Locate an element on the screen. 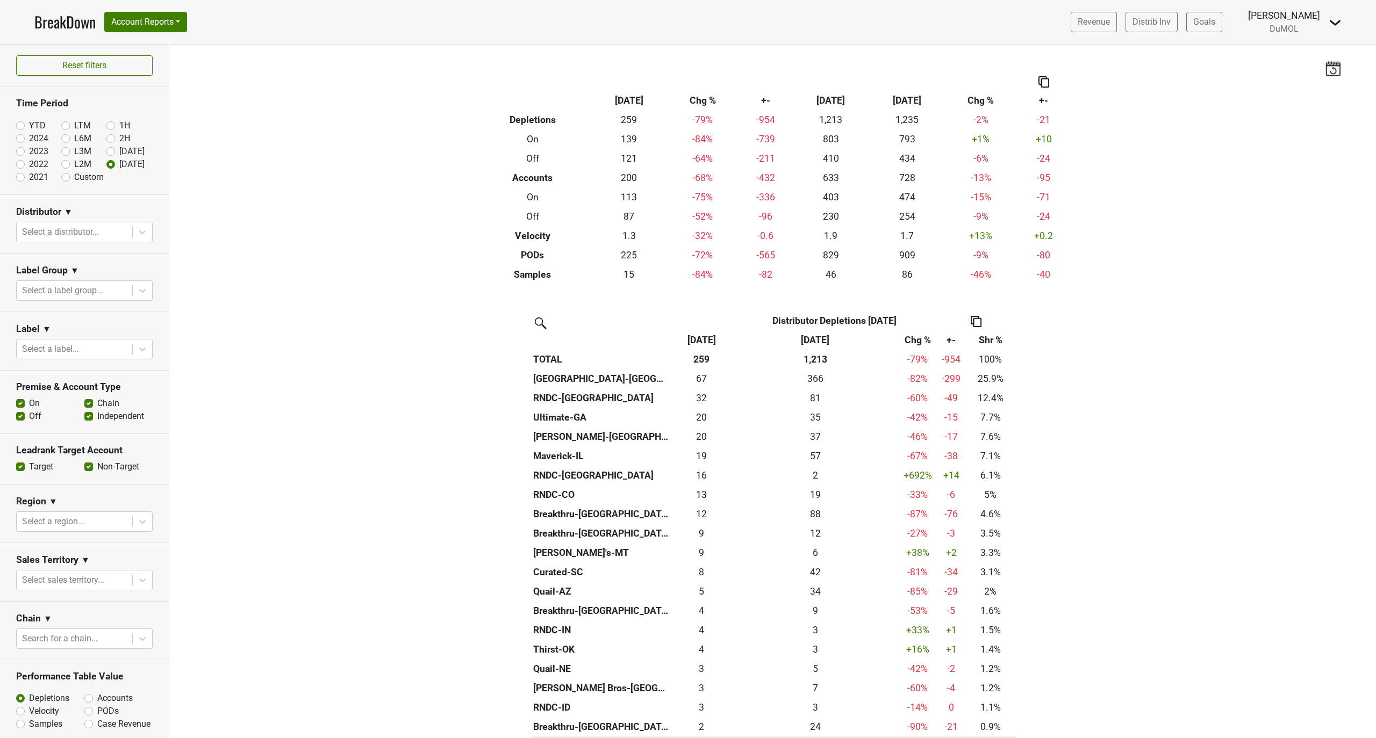  td: -96 is located at coordinates (765, 217).